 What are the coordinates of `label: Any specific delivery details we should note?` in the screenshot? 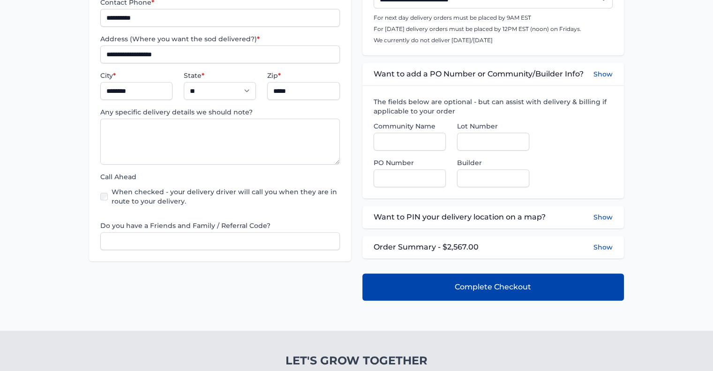 It's located at (220, 112).